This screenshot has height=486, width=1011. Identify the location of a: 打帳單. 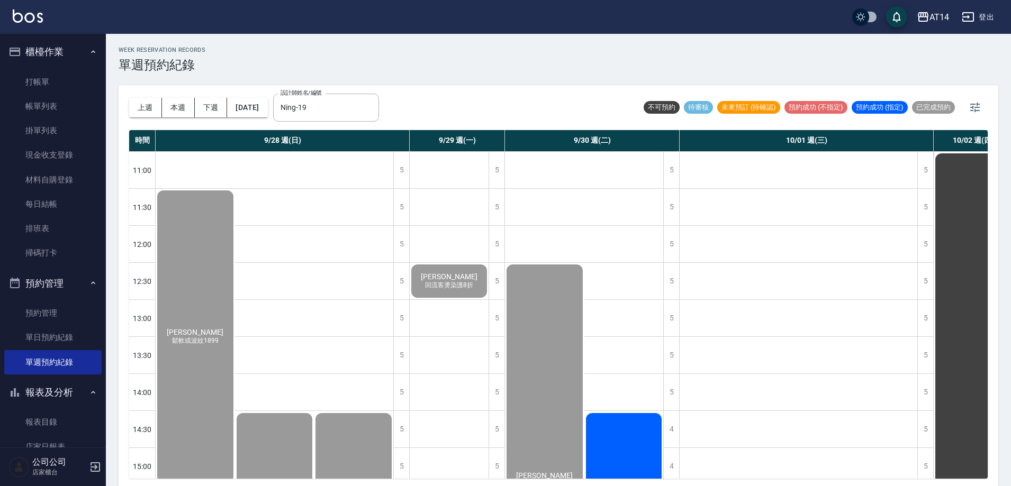
(53, 82).